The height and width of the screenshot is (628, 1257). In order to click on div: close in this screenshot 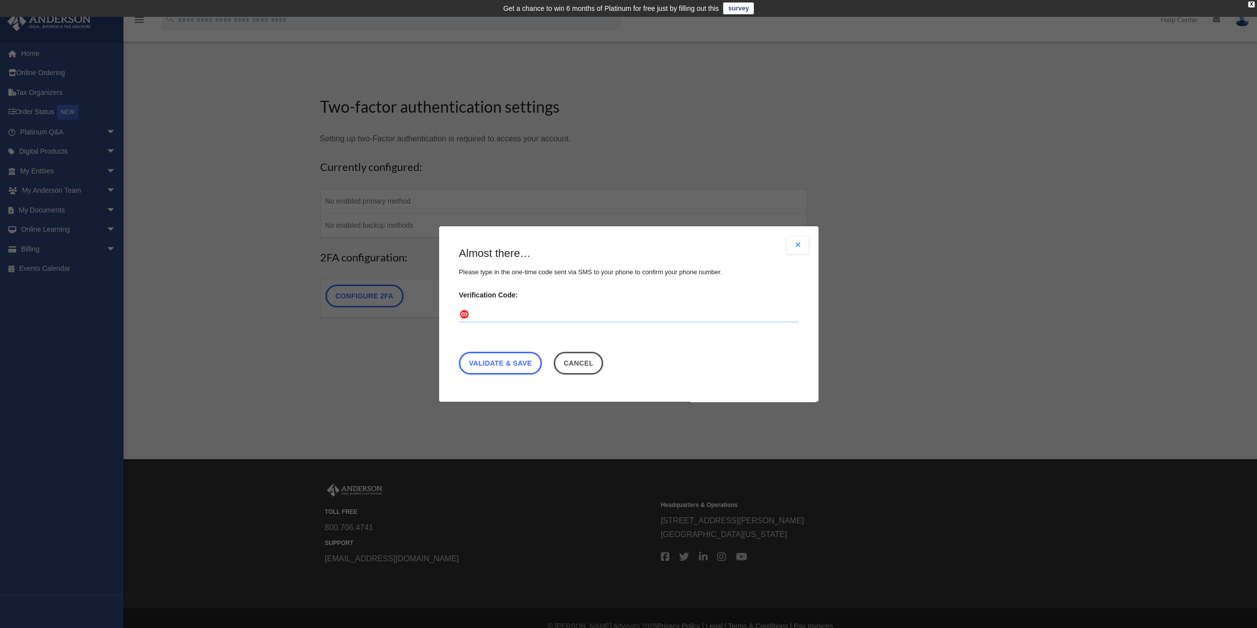, I will do `click(1251, 4)`.